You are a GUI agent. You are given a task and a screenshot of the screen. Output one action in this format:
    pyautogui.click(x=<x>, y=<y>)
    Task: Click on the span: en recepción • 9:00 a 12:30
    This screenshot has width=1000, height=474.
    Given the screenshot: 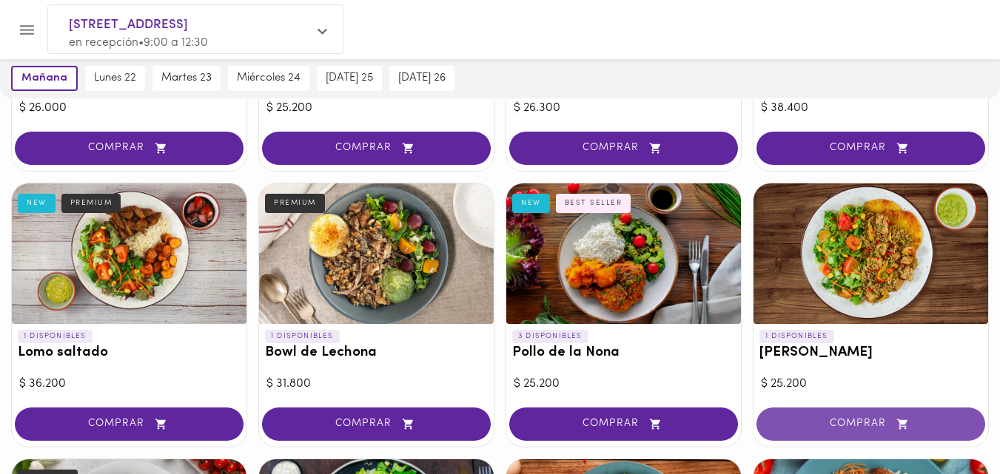 What is the action you would take?
    pyautogui.click(x=138, y=43)
    